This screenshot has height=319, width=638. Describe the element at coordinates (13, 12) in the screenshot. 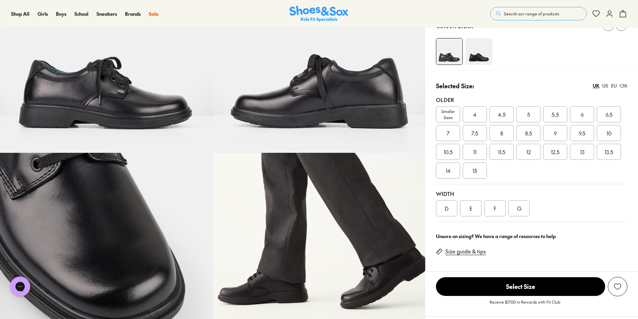

I see `button: Open gorgias live chat` at that location.